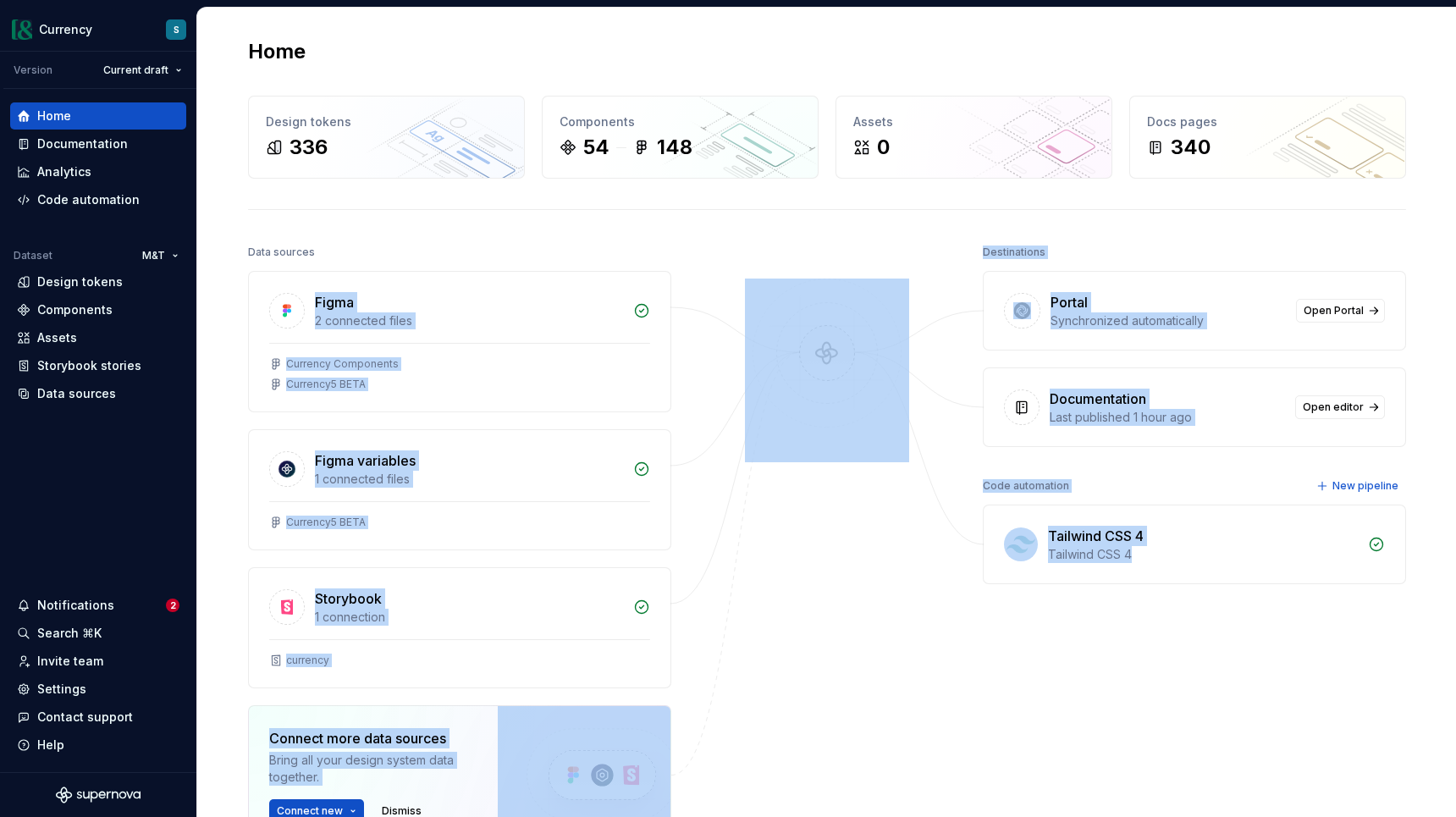 This screenshot has width=1456, height=817. I want to click on div: Notifications, so click(75, 606).